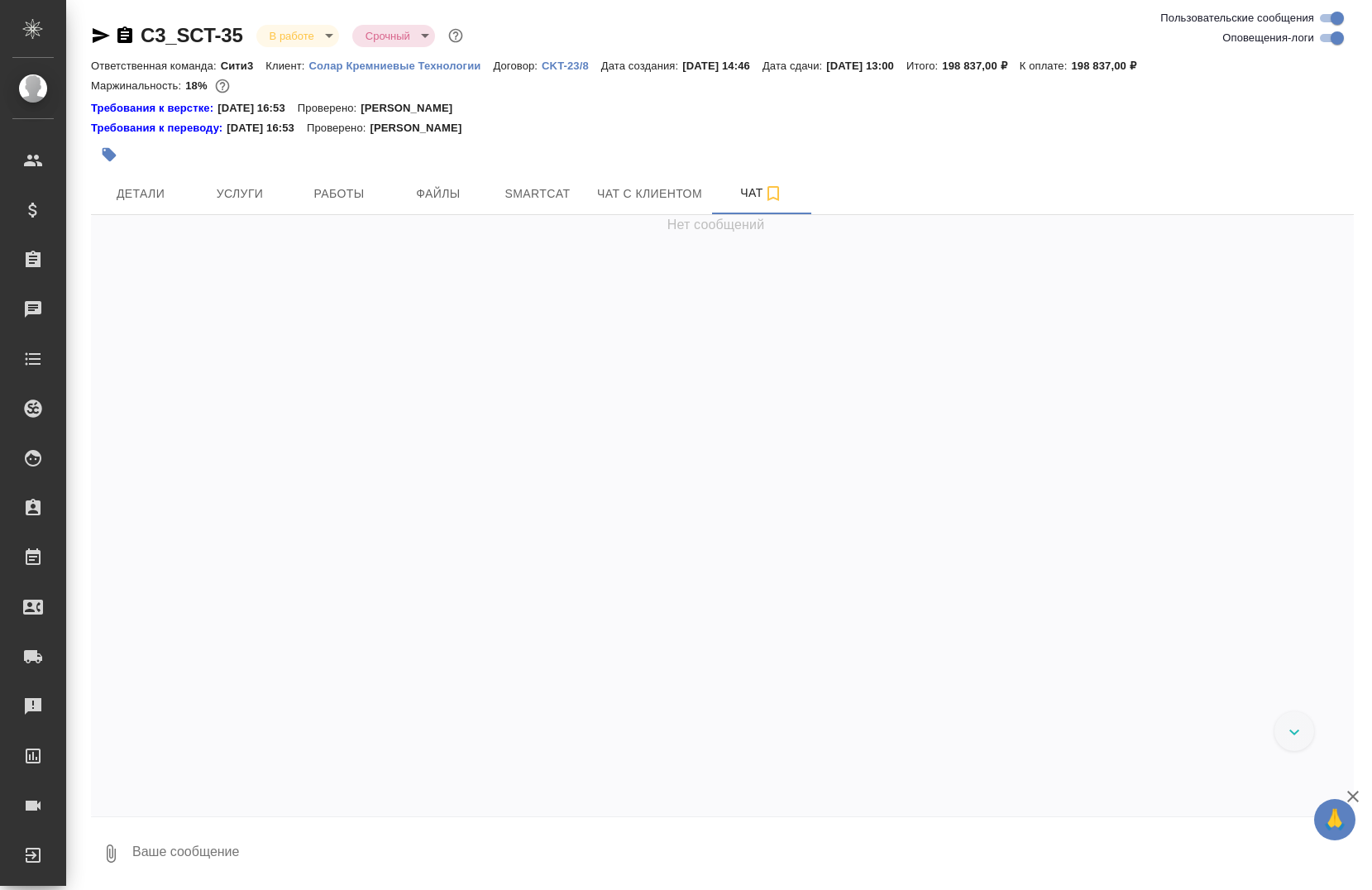  Describe the element at coordinates (101, 35) in the screenshot. I see `button: Скопировать ссылку для ЯМессенджера` at that location.